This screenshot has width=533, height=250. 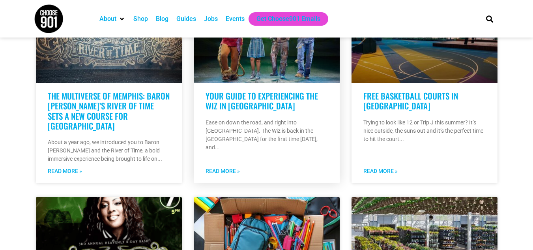 I want to click on a: Read more about Free Basketball Courts in Memphis, so click(x=380, y=171).